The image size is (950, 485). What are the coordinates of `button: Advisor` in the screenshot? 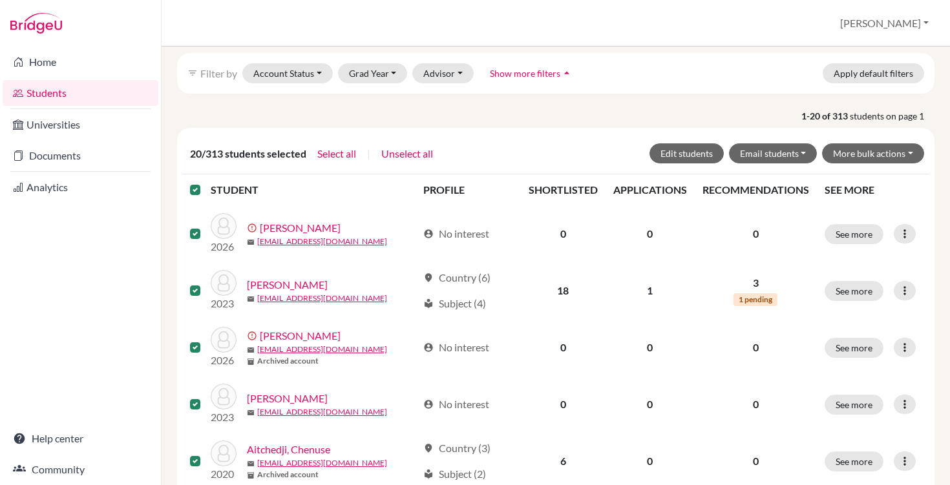 It's located at (443, 73).